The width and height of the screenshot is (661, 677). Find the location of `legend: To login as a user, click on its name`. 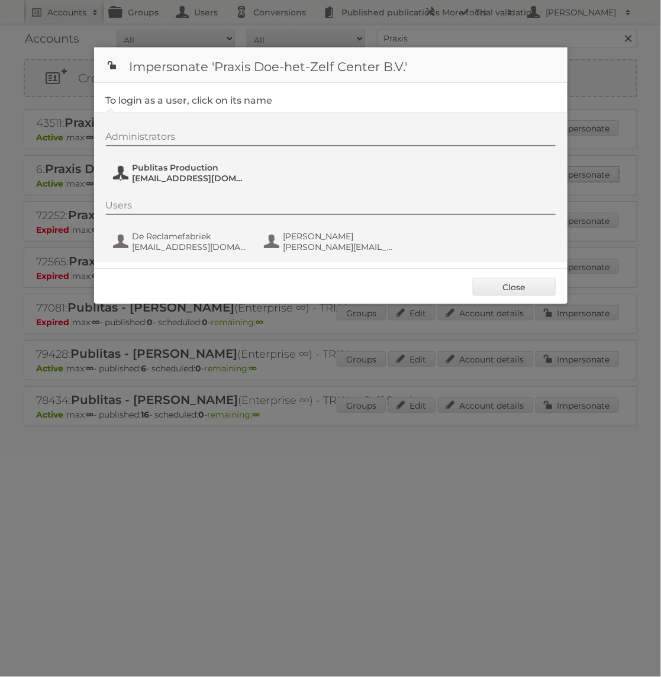

legend: To login as a user, click on its name is located at coordinates (189, 100).